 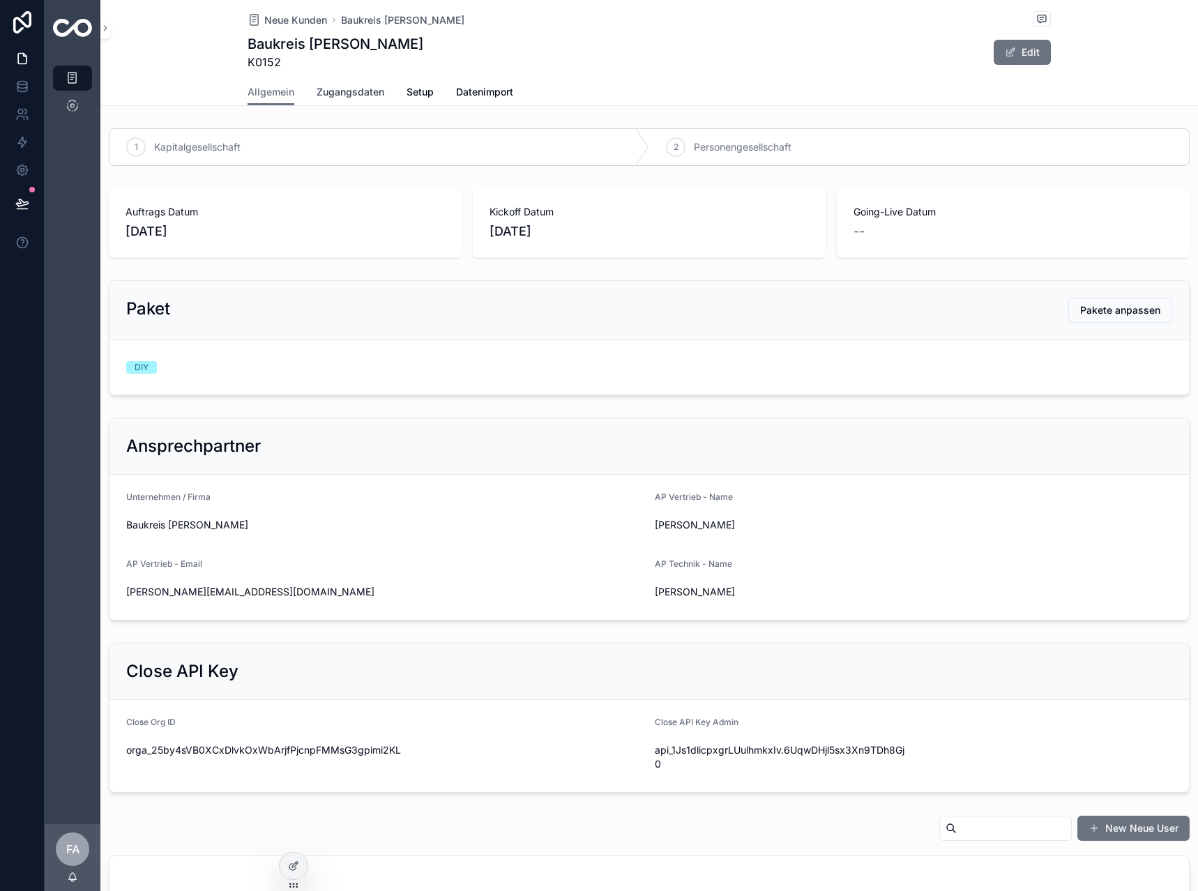 What do you see at coordinates (193, 446) in the screenshot?
I see `h2: Ansprechpartner` at bounding box center [193, 446].